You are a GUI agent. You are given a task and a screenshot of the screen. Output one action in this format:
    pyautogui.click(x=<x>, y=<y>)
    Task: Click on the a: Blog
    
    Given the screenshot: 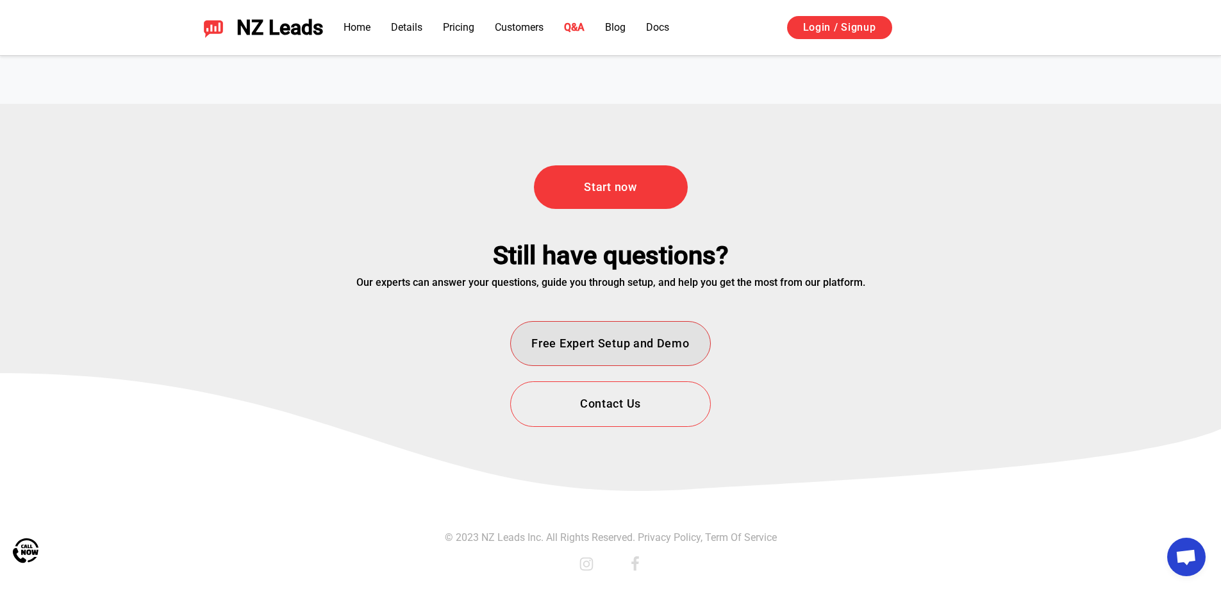 What is the action you would take?
    pyautogui.click(x=616, y=27)
    